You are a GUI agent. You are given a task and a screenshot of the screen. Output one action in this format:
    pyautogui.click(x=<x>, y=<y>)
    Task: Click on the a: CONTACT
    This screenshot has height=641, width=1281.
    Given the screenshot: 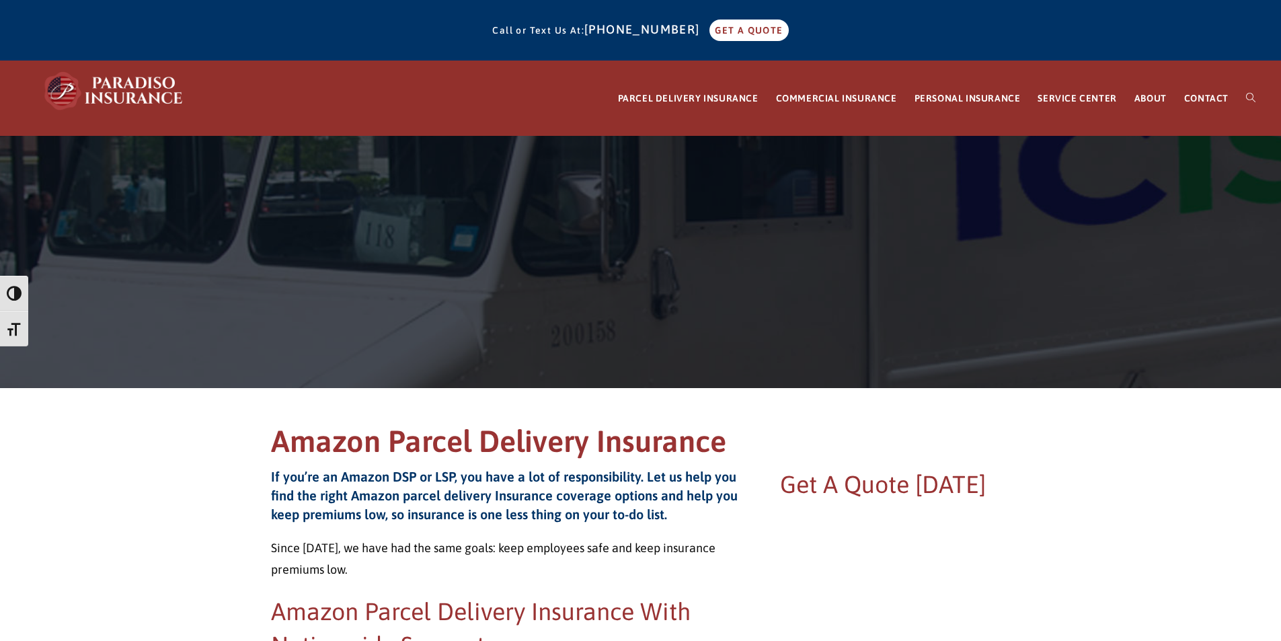 What is the action you would take?
    pyautogui.click(x=1206, y=98)
    